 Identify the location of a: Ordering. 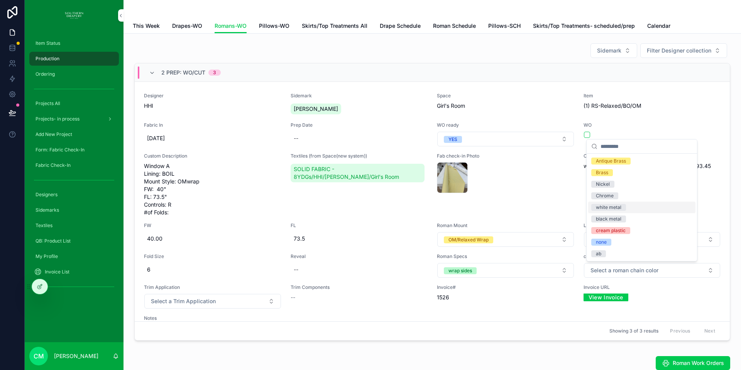
(74, 74).